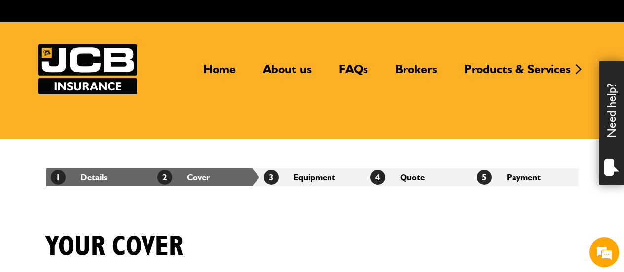 The image size is (624, 272). I want to click on a: Brokers, so click(416, 73).